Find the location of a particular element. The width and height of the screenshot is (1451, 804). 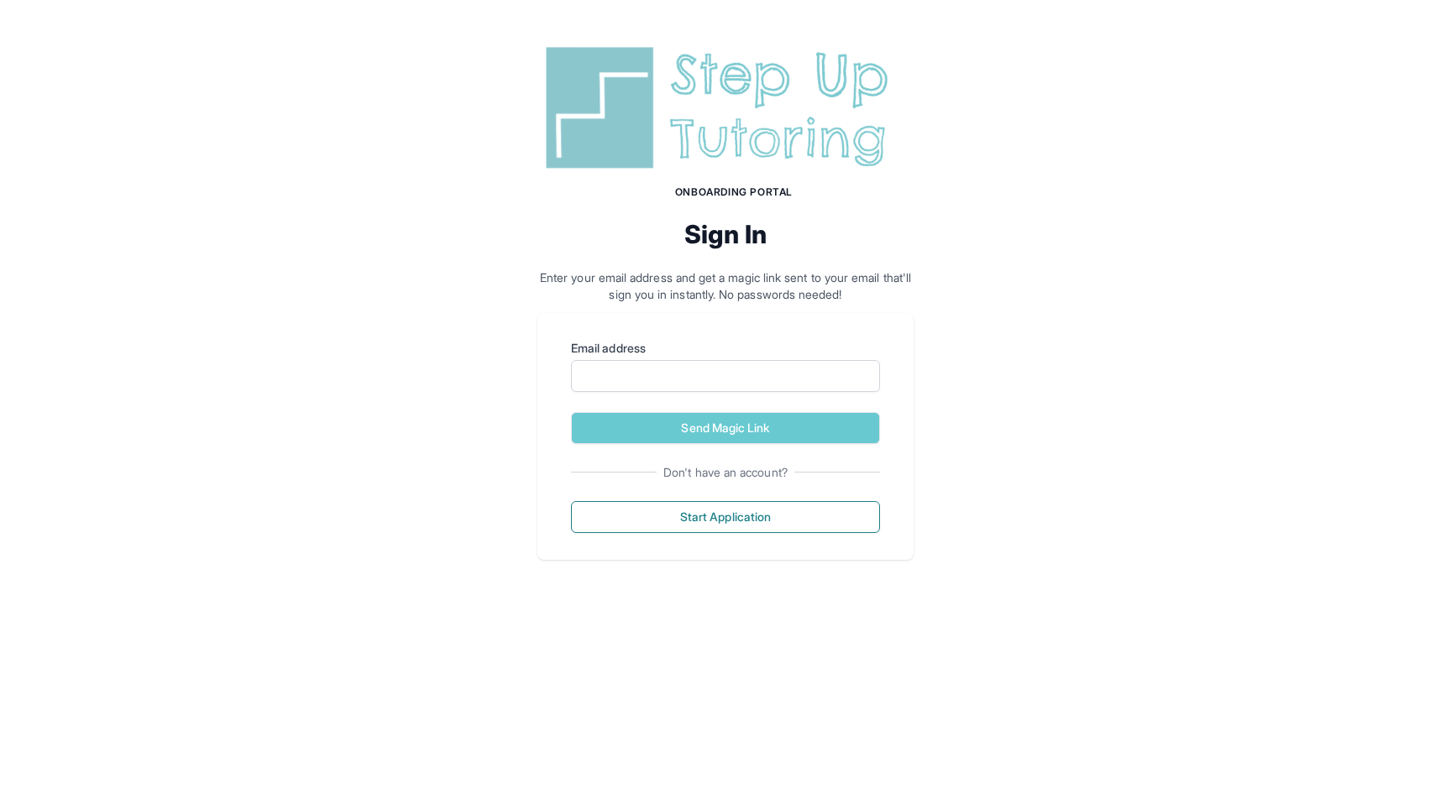

a: Start Application is located at coordinates (725, 517).